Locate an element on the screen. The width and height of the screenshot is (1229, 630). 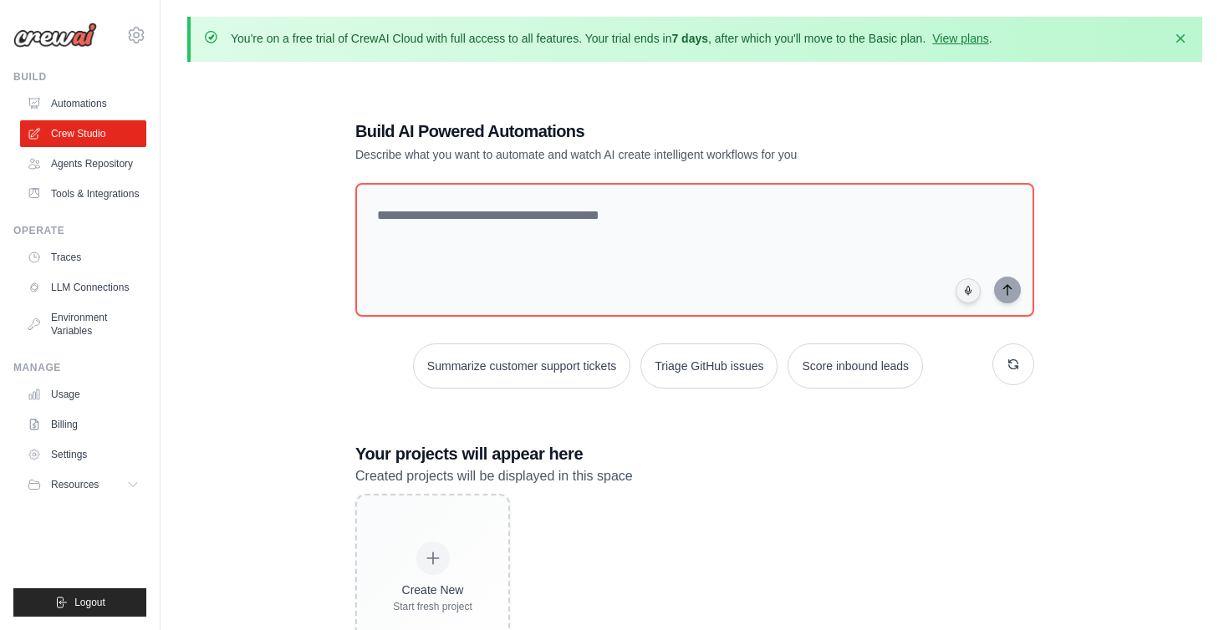
button: Click to speak your automation idea is located at coordinates (968, 291).